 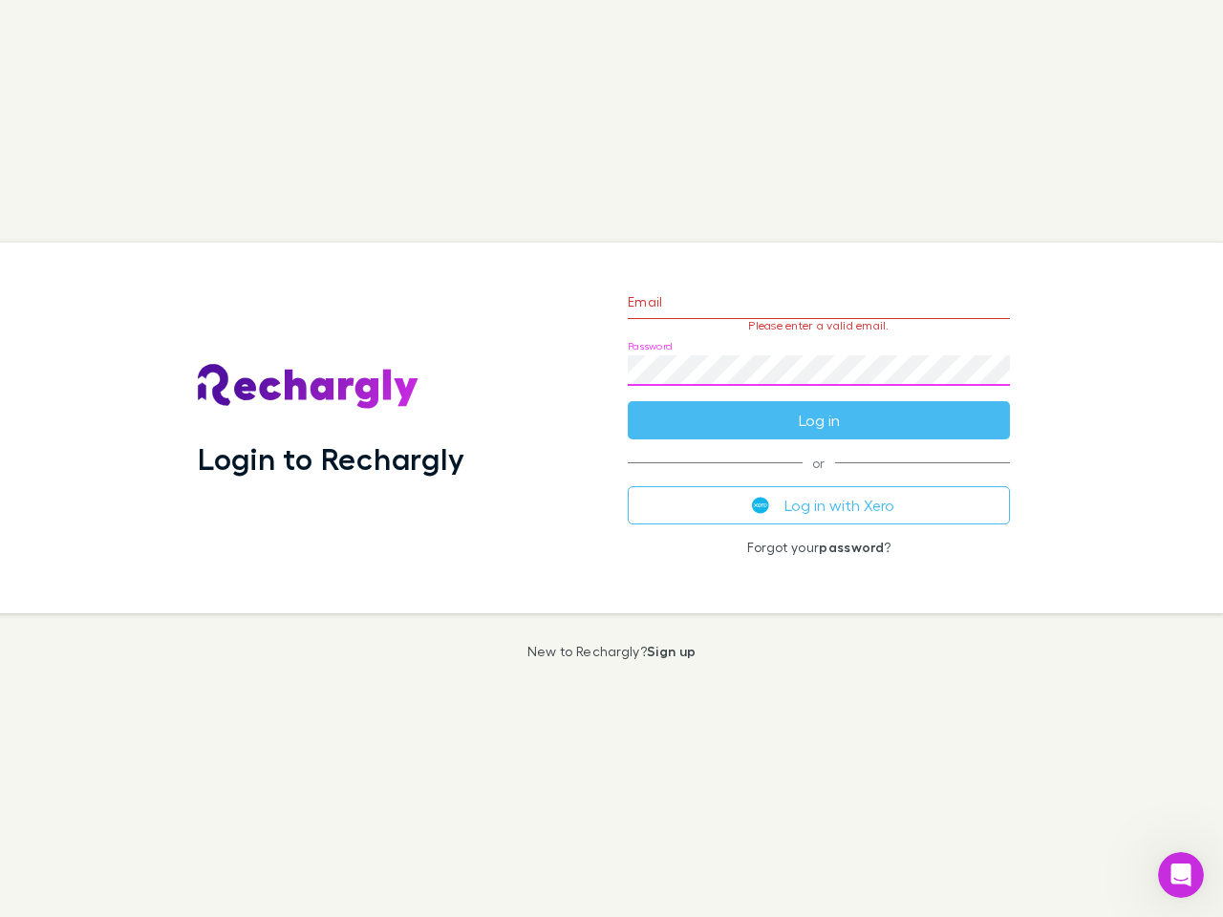 What do you see at coordinates (331, 459) in the screenshot?
I see `h1: Login to Rechargly` at bounding box center [331, 459].